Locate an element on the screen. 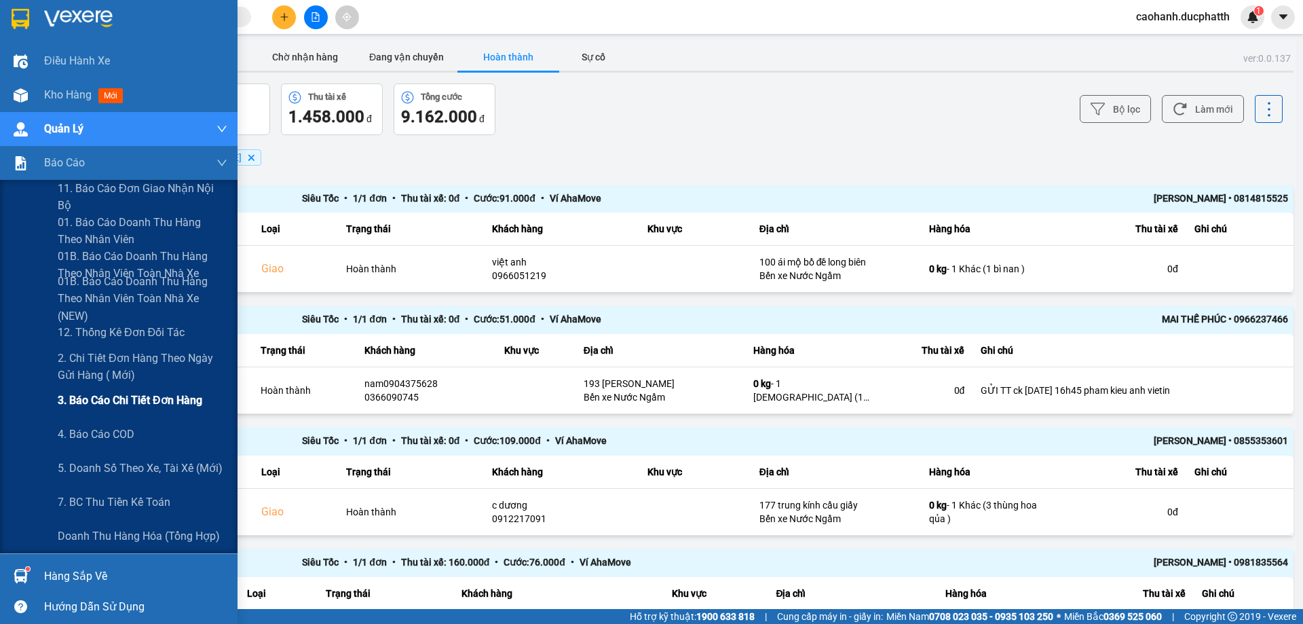 This screenshot has width=1303, height=624. span: Doanh thu hàng hóa (Tổng hợp) is located at coordinates (138, 535).